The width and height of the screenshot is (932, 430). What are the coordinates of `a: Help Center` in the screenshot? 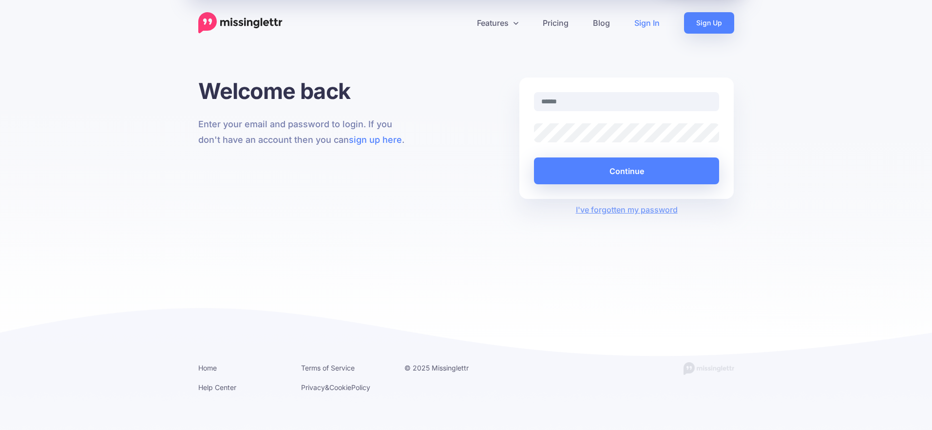 It's located at (217, 387).